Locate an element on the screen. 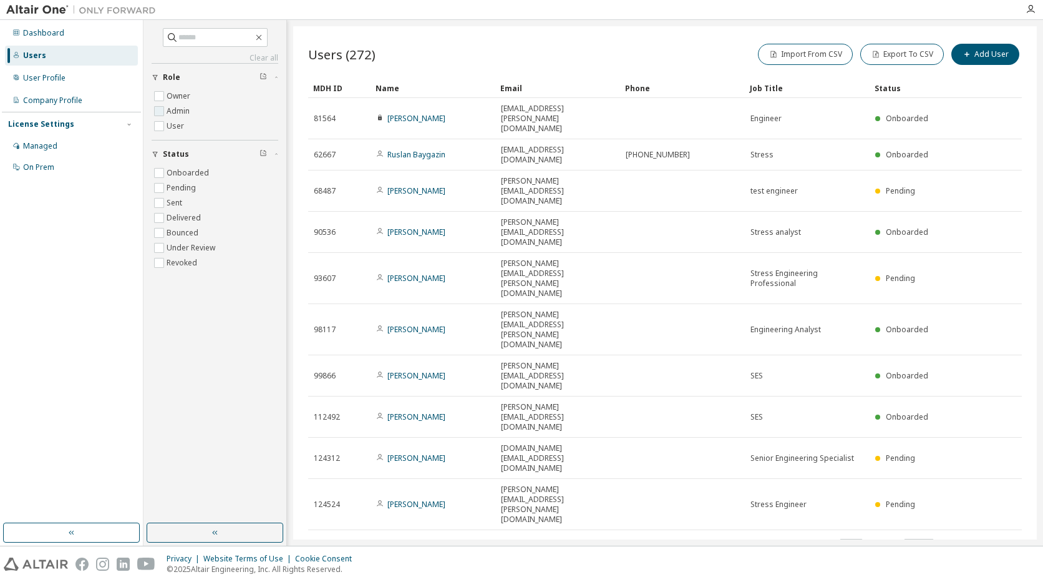  label: Bounced is located at coordinates (183, 233).